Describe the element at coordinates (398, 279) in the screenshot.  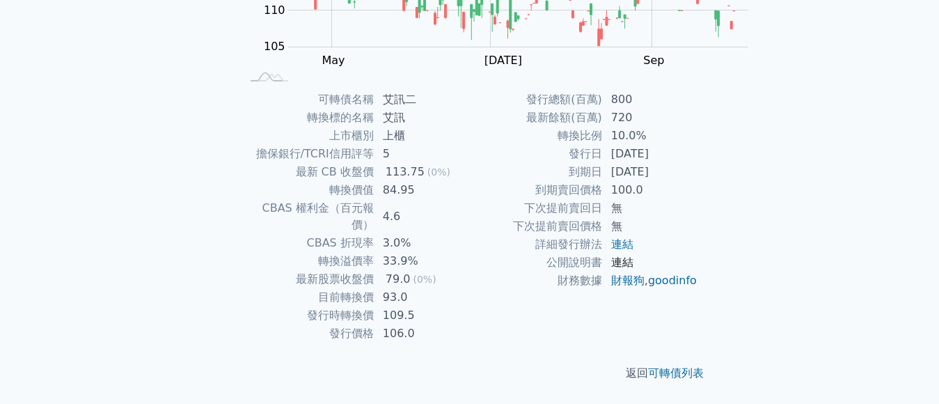
I see `div: 79.0` at that location.